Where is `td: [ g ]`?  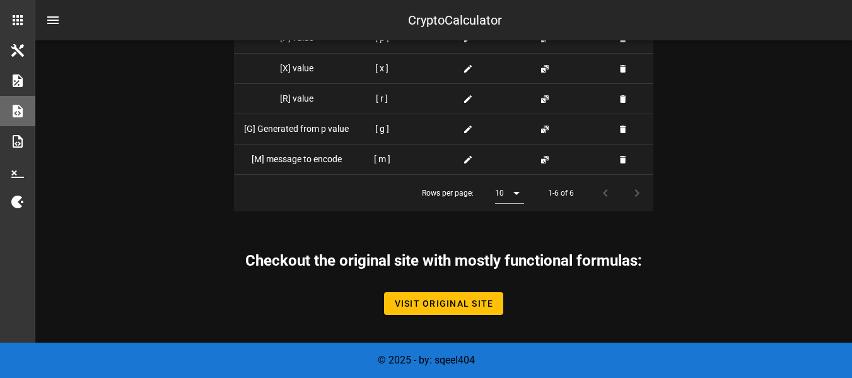 td: [ g ] is located at coordinates (382, 129).